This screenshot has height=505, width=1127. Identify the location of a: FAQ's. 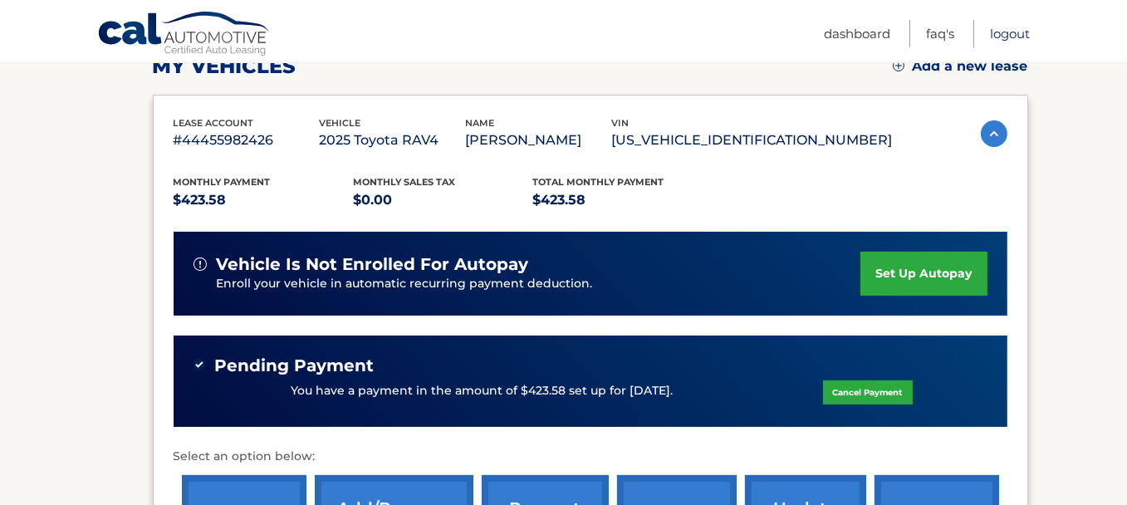
(940, 33).